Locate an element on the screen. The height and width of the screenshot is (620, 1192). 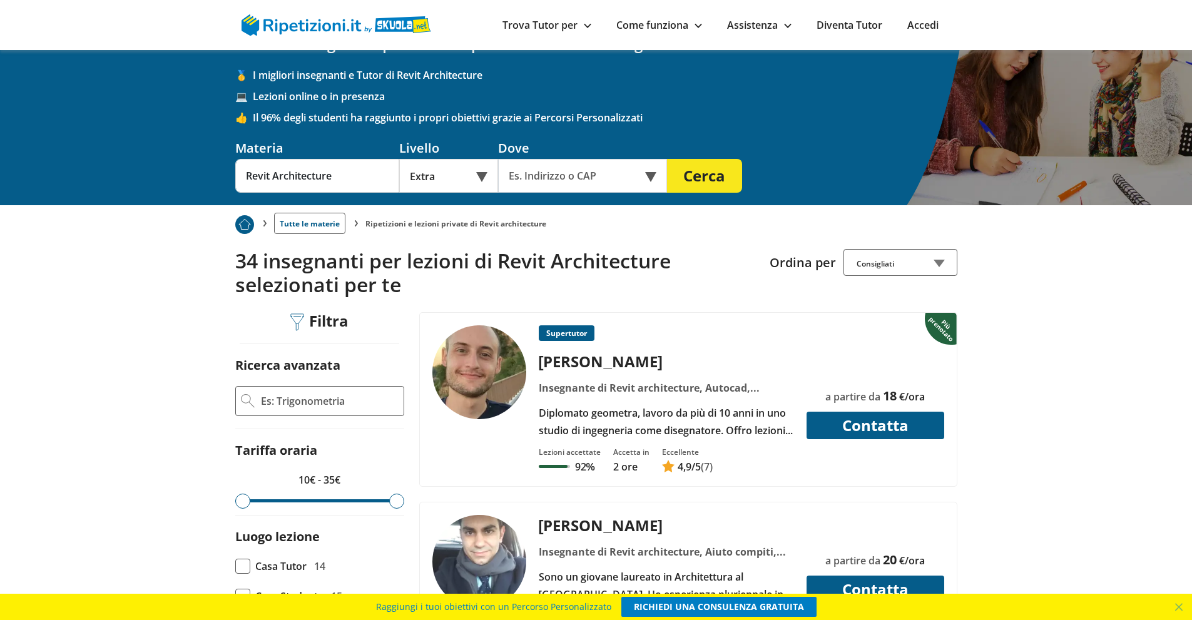
div: Materia is located at coordinates (317, 148).